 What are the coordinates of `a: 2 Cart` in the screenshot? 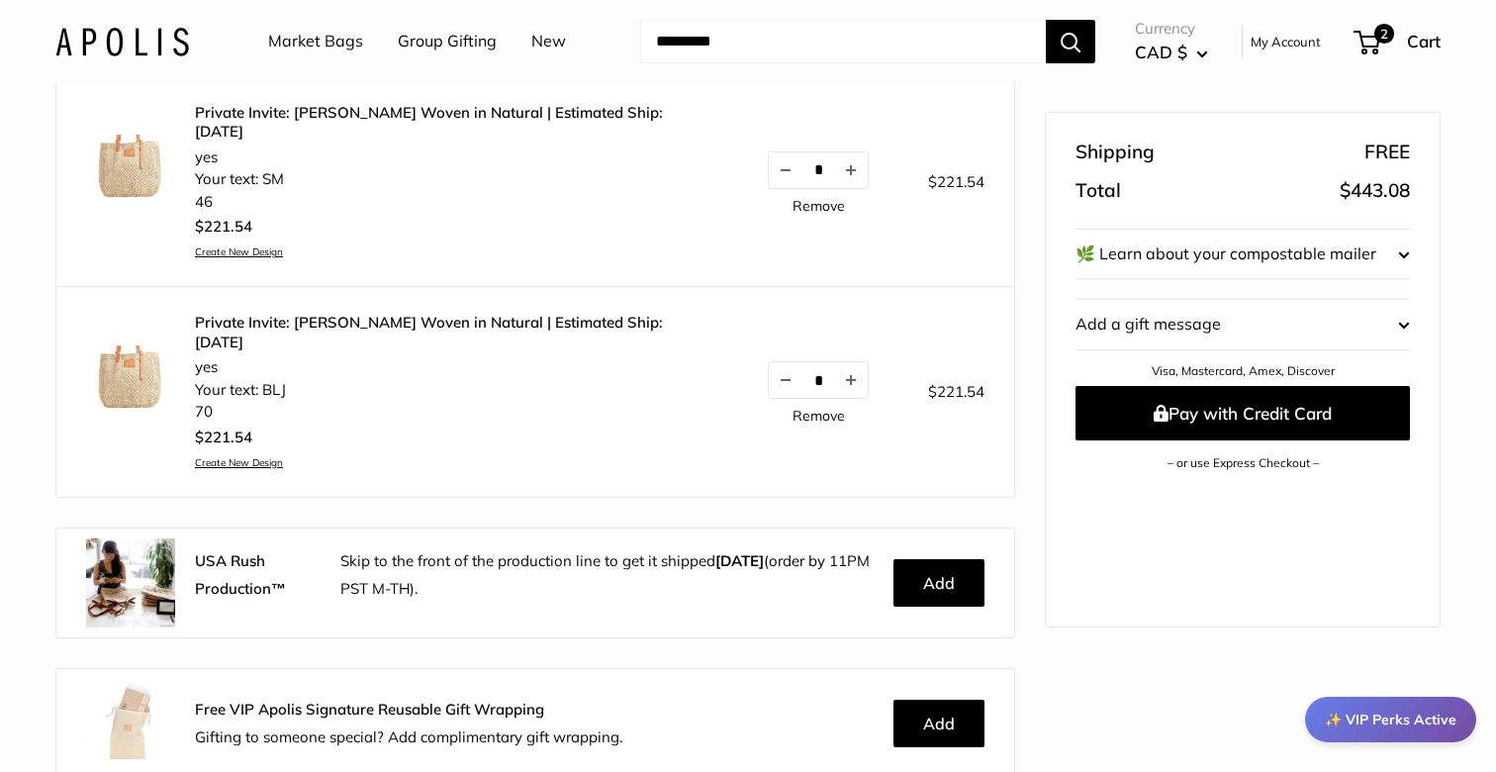 It's located at (1398, 42).